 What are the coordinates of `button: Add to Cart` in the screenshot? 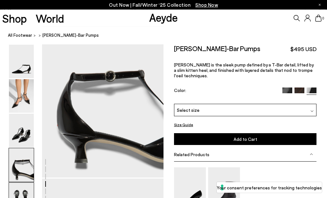 It's located at (245, 139).